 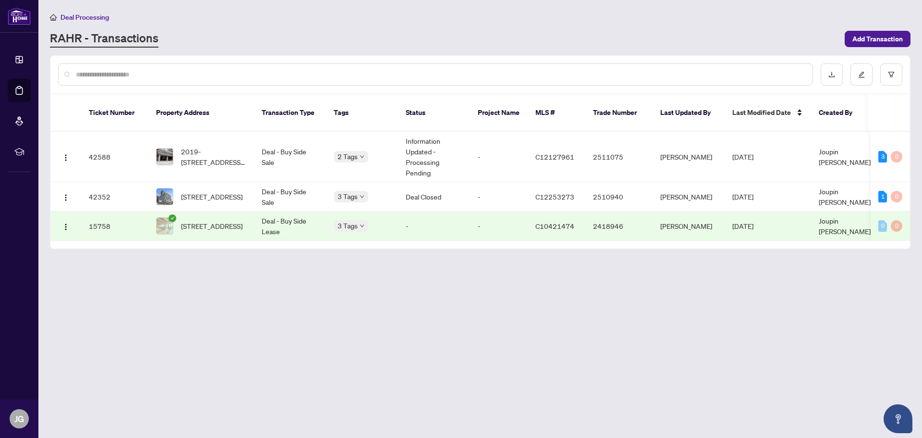 I want to click on span: Deal Processing, so click(x=85, y=17).